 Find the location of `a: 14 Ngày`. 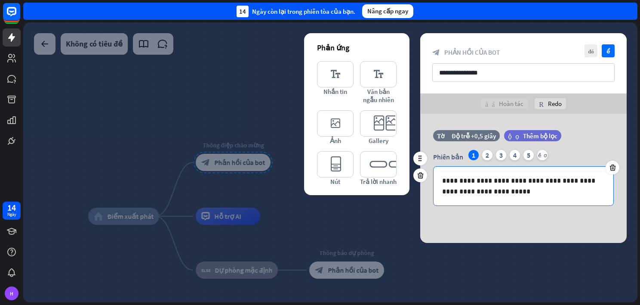

a: 14 Ngày is located at coordinates (12, 210).